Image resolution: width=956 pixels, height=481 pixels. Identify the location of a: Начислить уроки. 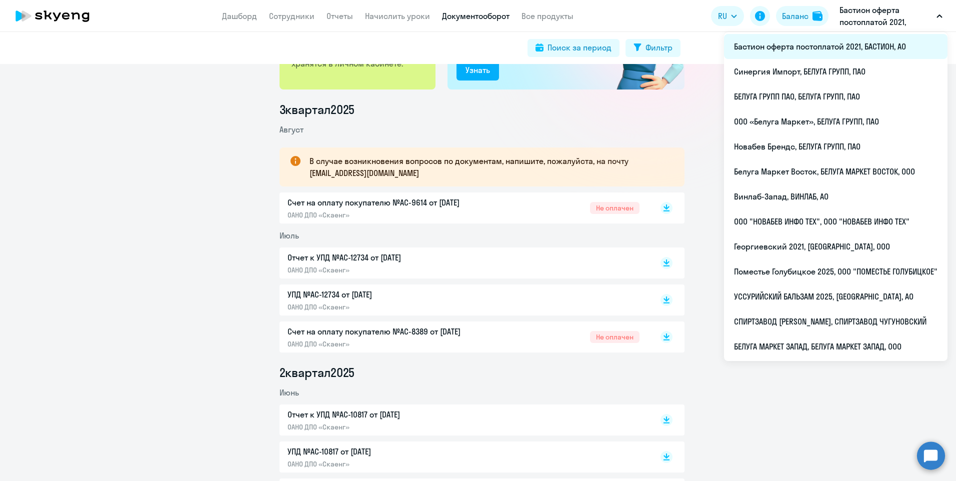
(397, 16).